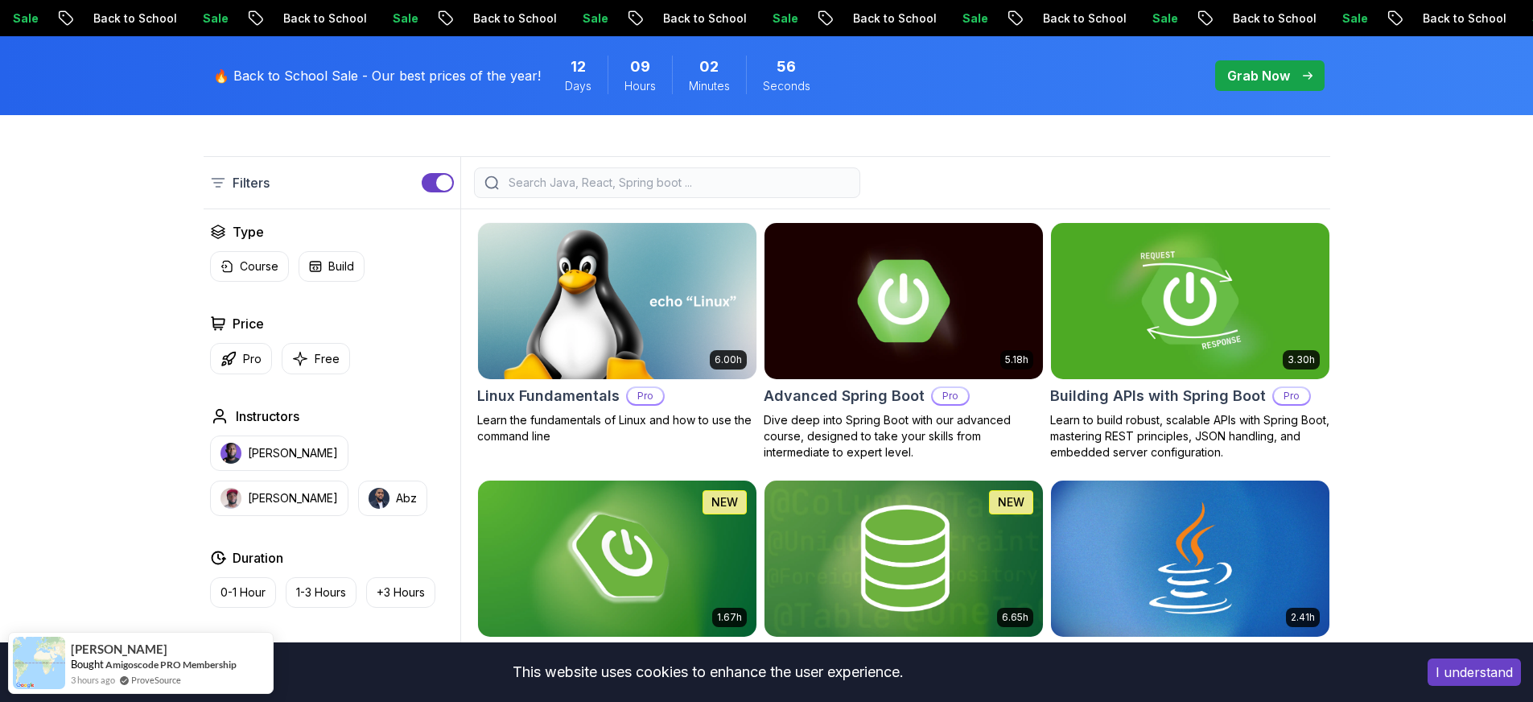  What do you see at coordinates (640, 86) in the screenshot?
I see `span: Hours` at bounding box center [640, 86].